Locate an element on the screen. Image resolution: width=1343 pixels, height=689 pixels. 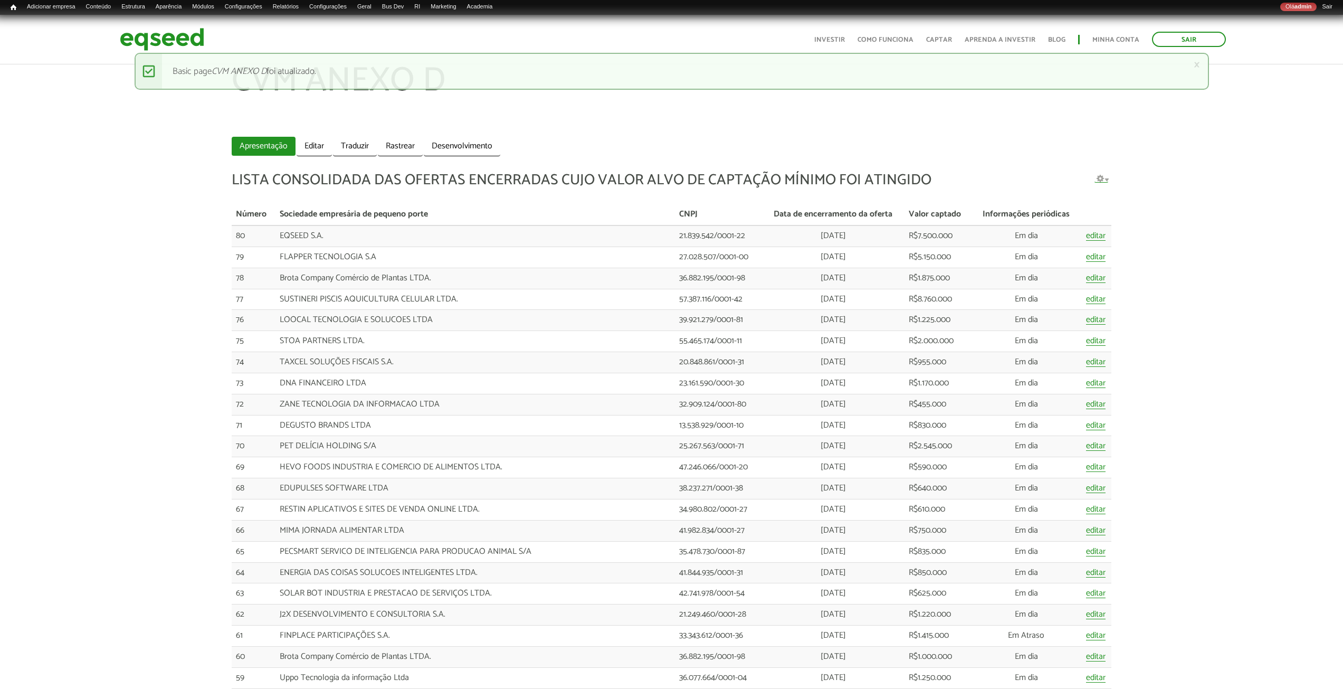
td: MIMA JORNADA ALIMENTAR LTDA is located at coordinates (475, 530).